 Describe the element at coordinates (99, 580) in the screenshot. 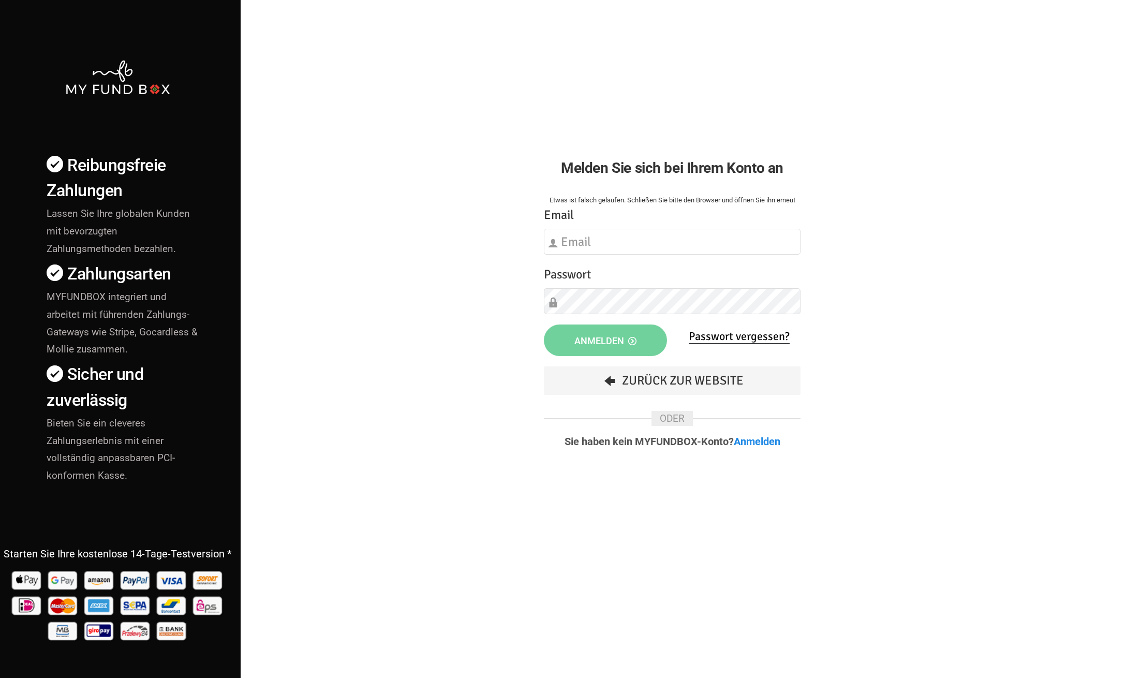

I see `img: Amazon` at that location.